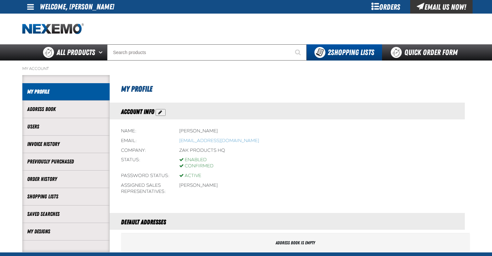 Image resolution: width=492 pixels, height=256 pixels. Describe the element at coordinates (66, 92) in the screenshot. I see `a: My Profile` at that location.